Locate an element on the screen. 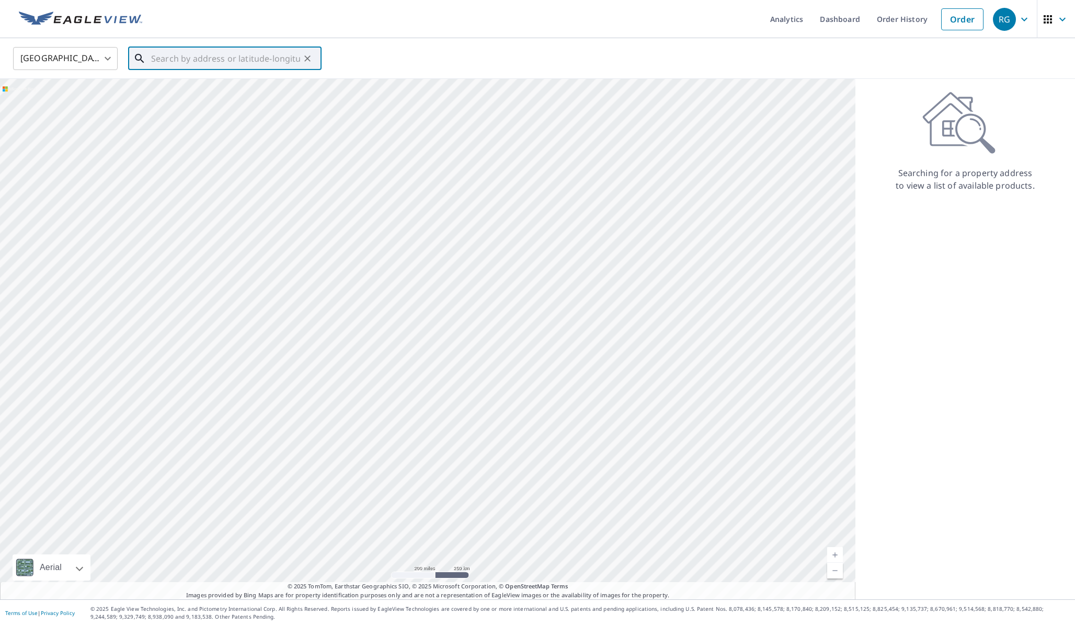 The width and height of the screenshot is (1075, 626). div: Aerial is located at coordinates (51, 568).